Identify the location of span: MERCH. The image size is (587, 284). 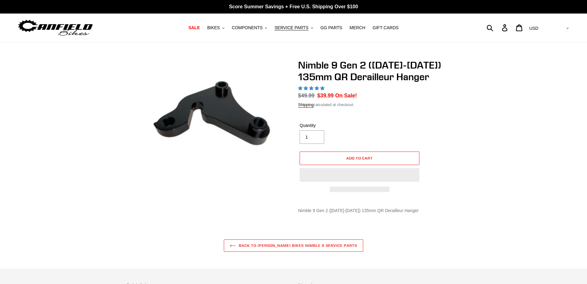
(357, 28).